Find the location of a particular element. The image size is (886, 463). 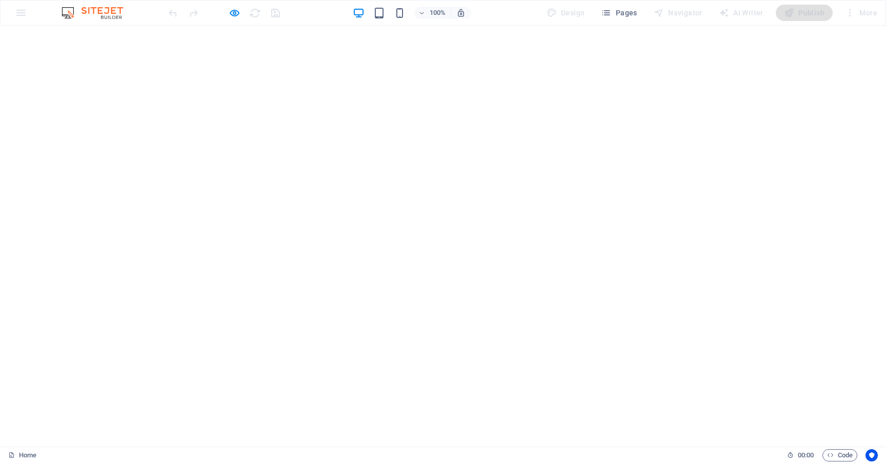

img: Editor Logo is located at coordinates (97, 13).